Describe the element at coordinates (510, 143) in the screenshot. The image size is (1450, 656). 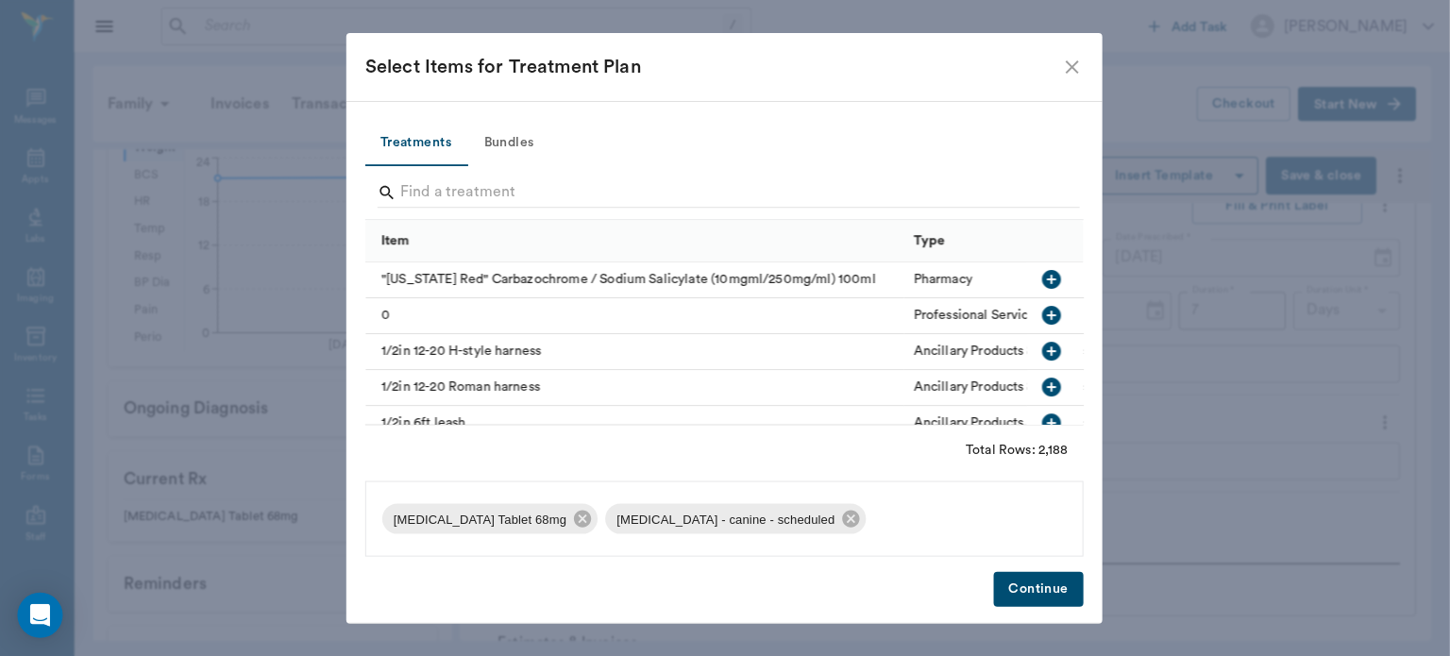
I see `button: Bundles` at that location.